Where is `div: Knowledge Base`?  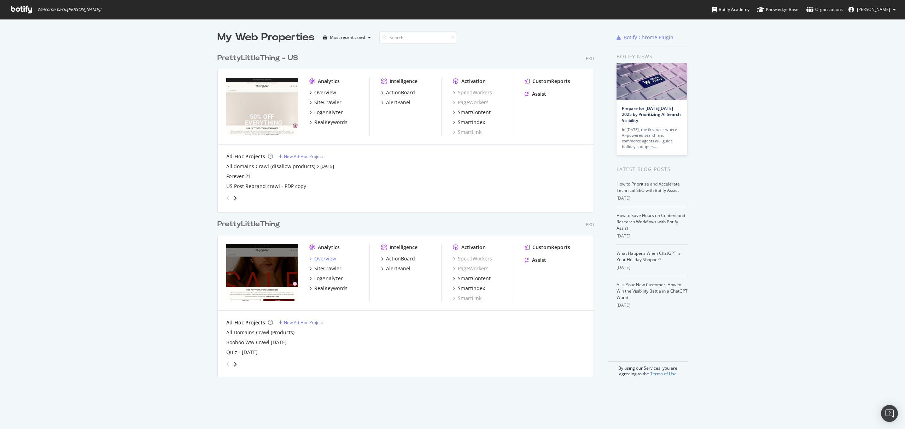 div: Knowledge Base is located at coordinates (778, 10).